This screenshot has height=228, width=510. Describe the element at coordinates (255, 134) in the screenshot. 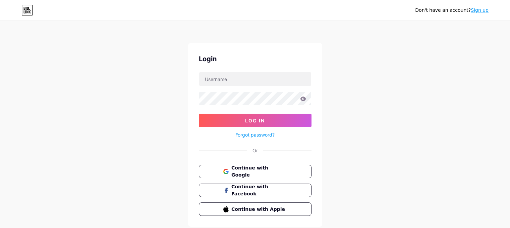

I see `a: Forgot password?` at that location.